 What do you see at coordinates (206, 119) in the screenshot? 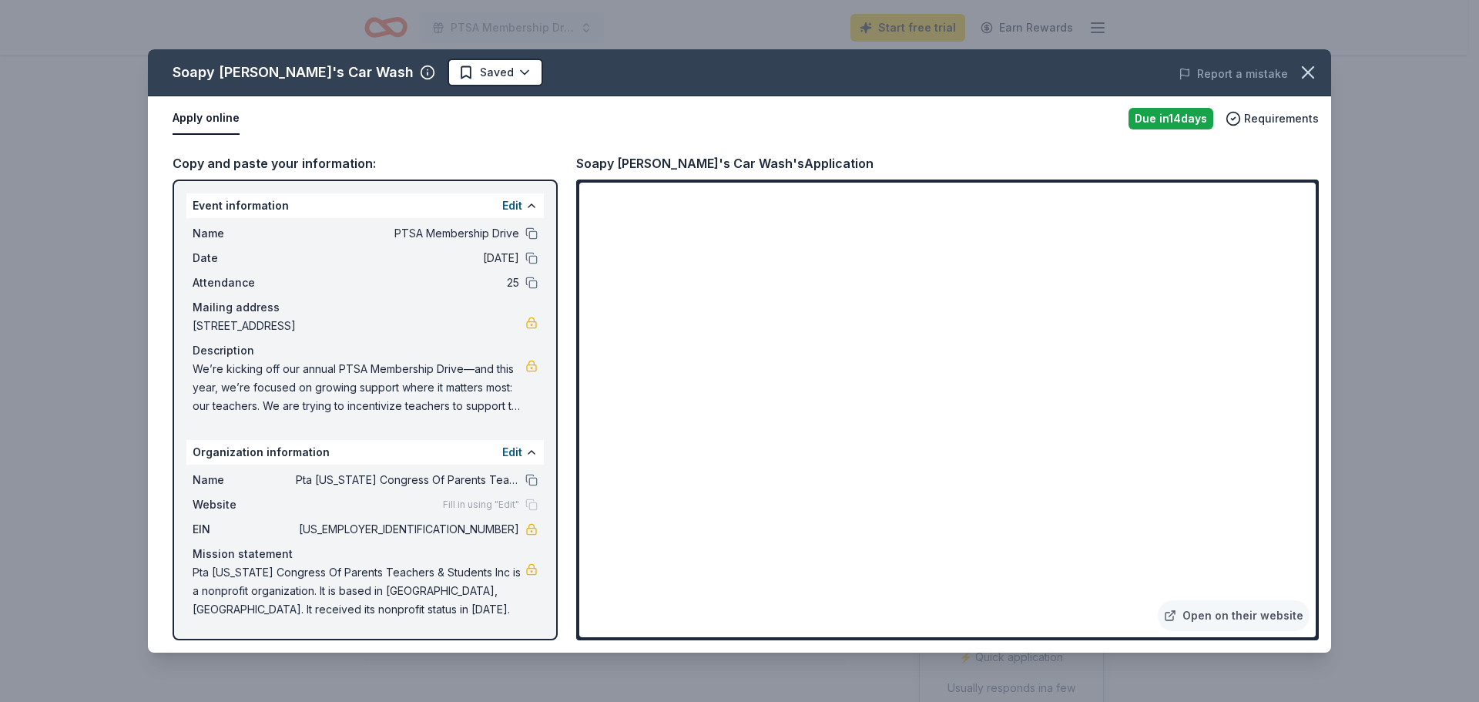
I see `button: Apply online` at bounding box center [206, 119].